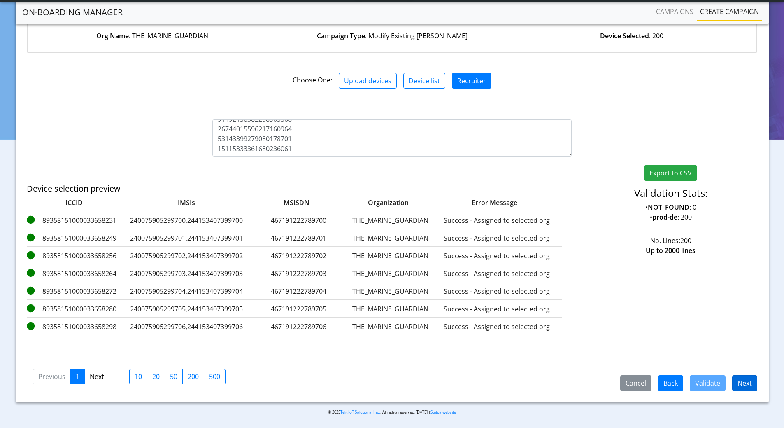 The height and width of the screenshot is (428, 784). What do you see at coordinates (74, 203) in the screenshot?
I see `label: ICCID` at bounding box center [74, 203].